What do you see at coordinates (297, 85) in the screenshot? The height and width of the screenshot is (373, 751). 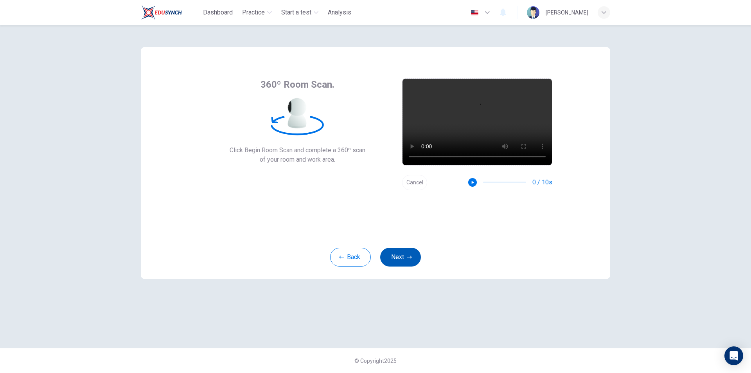 I see `span: 360º Room Scan.` at bounding box center [297, 85].